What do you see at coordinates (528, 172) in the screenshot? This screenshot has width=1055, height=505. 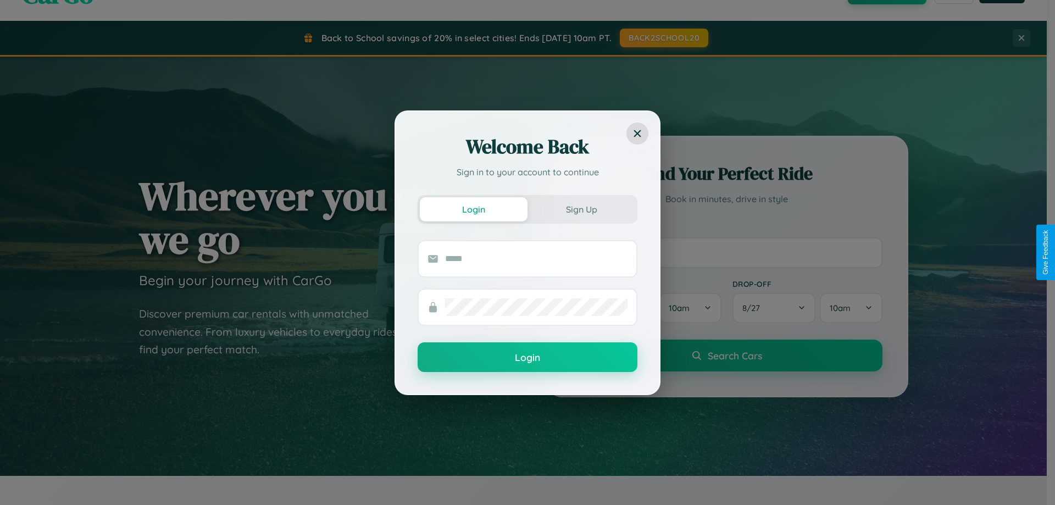 I see `p: Sign in to your account to continue` at bounding box center [528, 172].